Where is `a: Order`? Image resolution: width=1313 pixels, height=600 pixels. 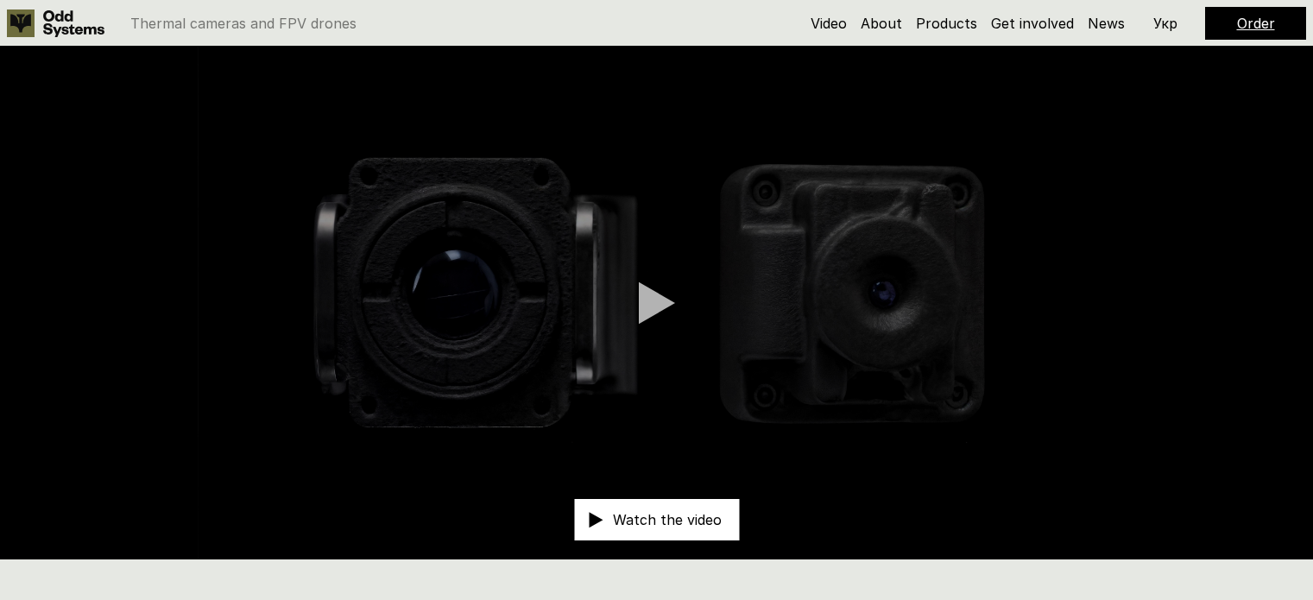 a: Order is located at coordinates (1256, 23).